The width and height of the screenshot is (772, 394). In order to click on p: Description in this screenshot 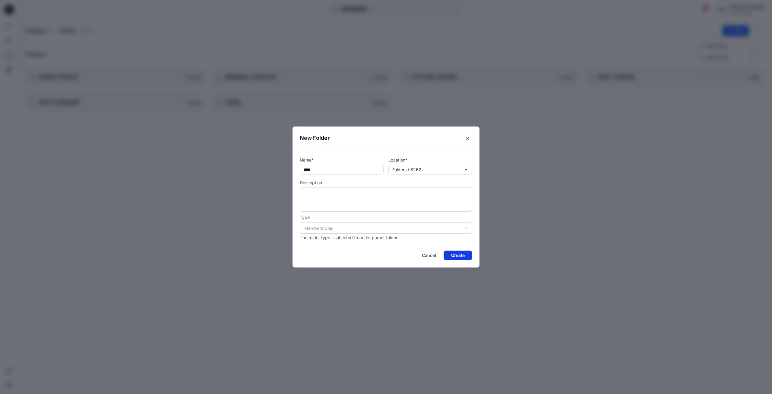, I will do `click(386, 182)`.